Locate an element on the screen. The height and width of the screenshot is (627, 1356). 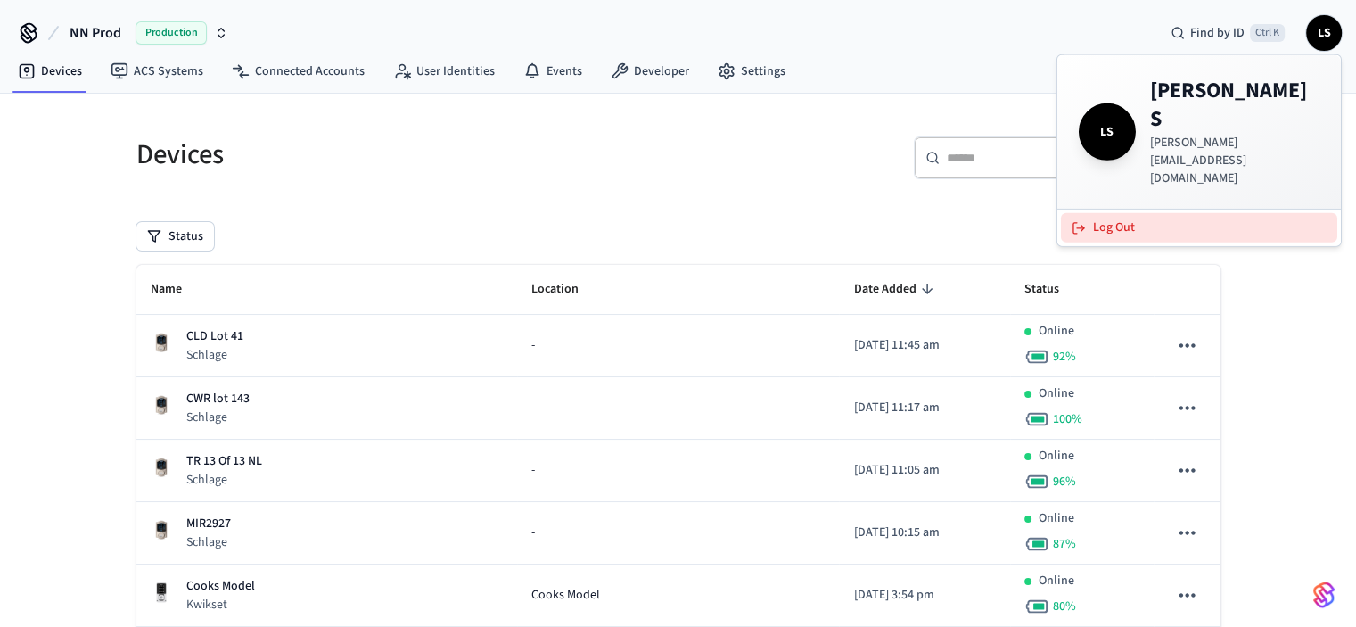
p: Cooks Model is located at coordinates (220, 586).